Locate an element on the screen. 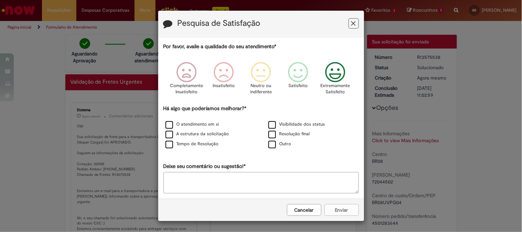  label: Pesquisa de Satisfação is located at coordinates (219, 23).